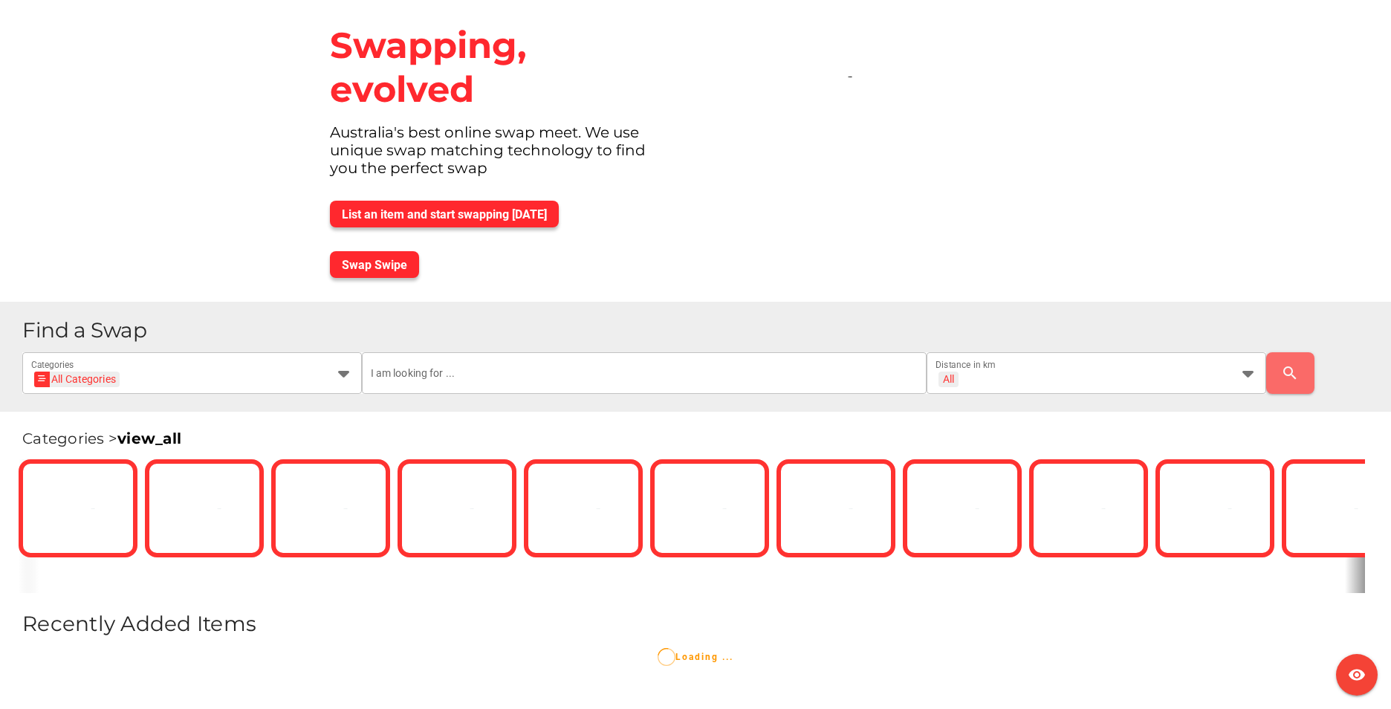  I want to click on i: visibility, so click(1357, 675).